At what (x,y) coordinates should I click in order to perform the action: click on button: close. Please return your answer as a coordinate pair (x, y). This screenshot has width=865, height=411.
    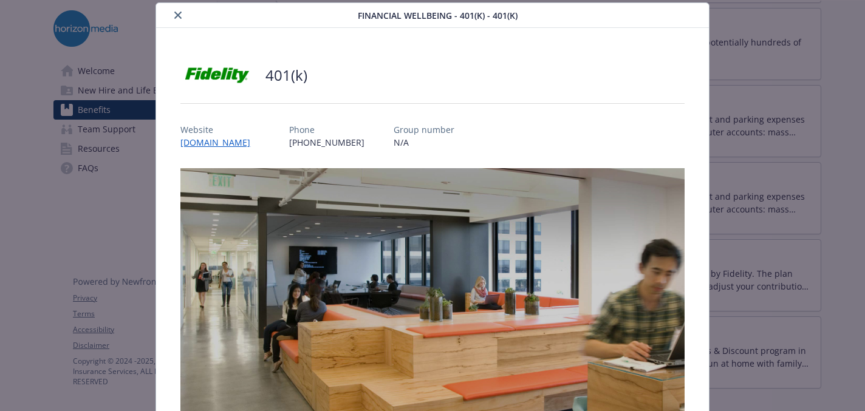
    Looking at the image, I should click on (178, 15).